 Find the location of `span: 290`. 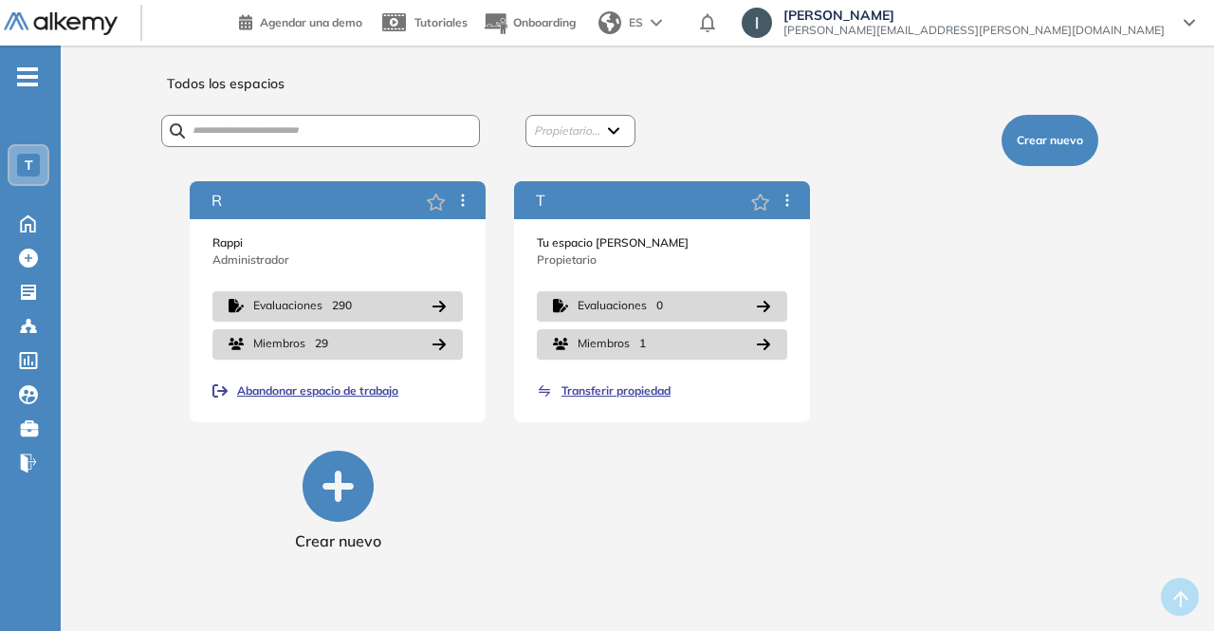

span: 290 is located at coordinates (341, 305).